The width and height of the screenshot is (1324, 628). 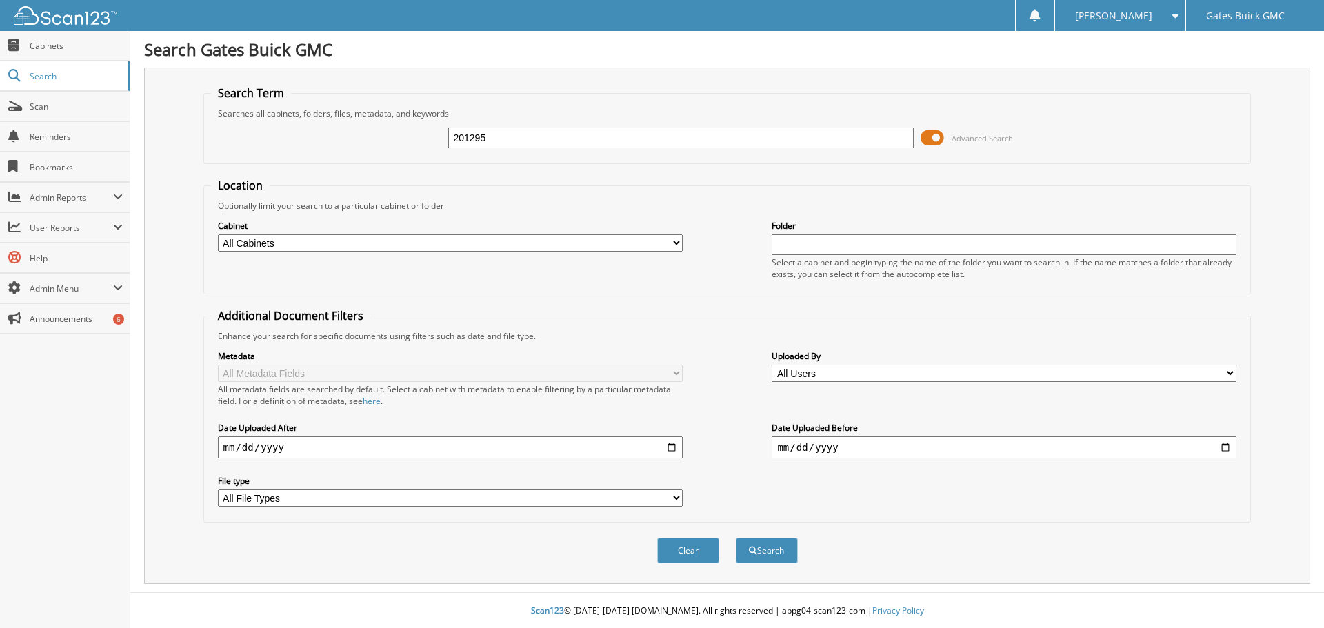 I want to click on span: Scan, so click(x=76, y=106).